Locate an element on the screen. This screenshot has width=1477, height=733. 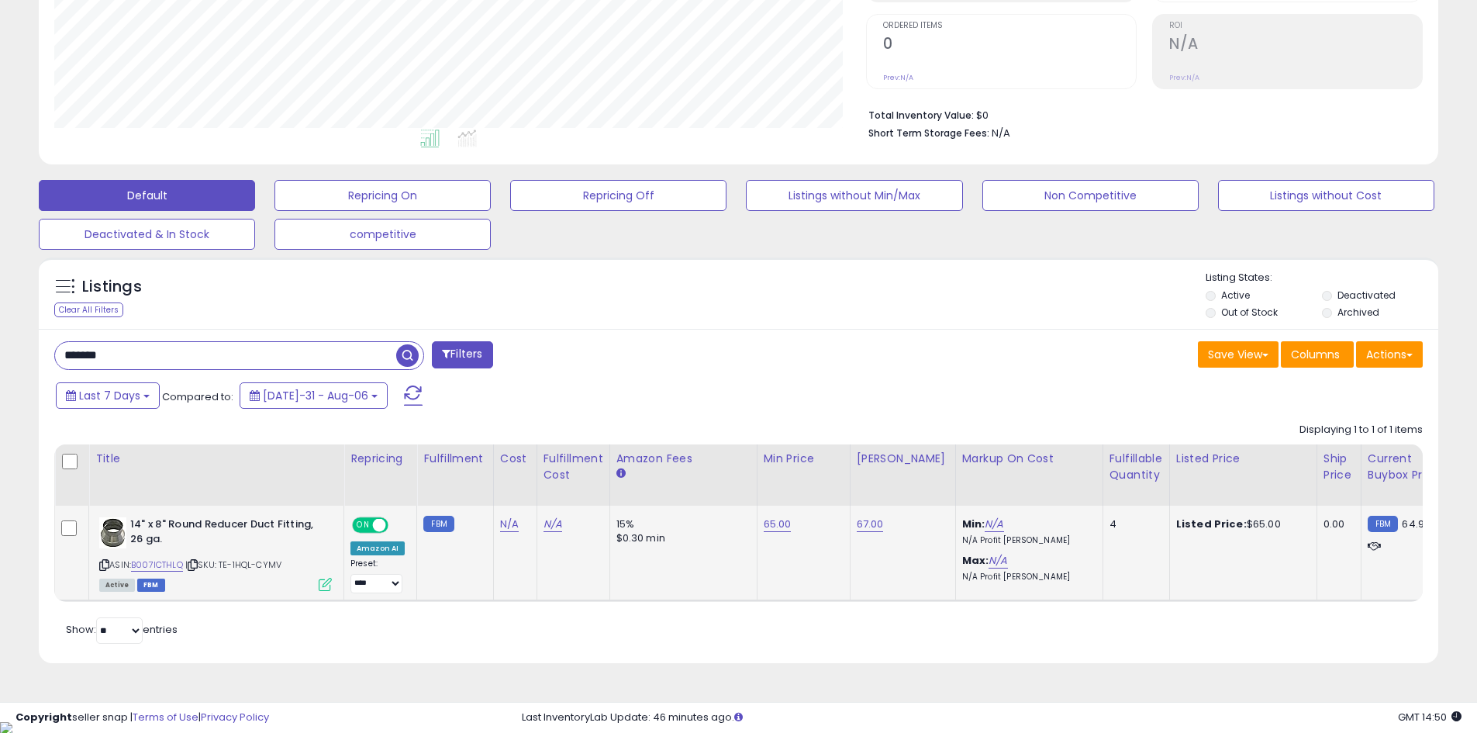
p: Listing States: is located at coordinates (1322, 278).